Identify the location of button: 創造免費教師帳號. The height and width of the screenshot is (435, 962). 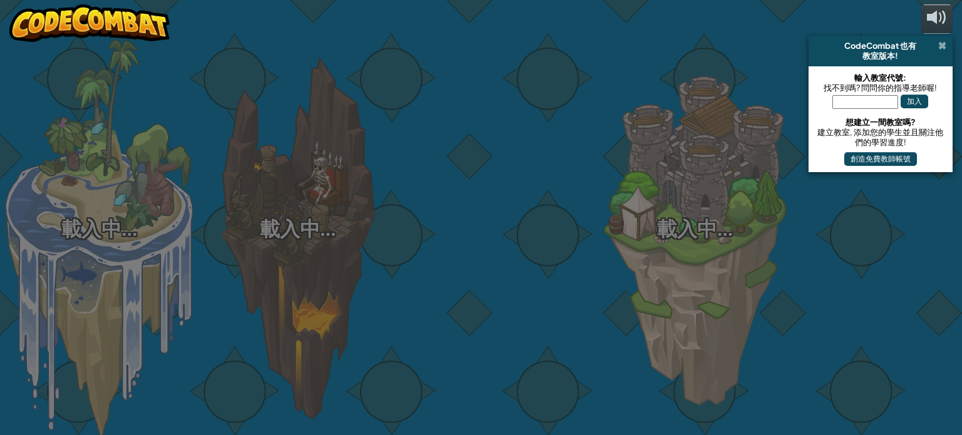
(881, 159).